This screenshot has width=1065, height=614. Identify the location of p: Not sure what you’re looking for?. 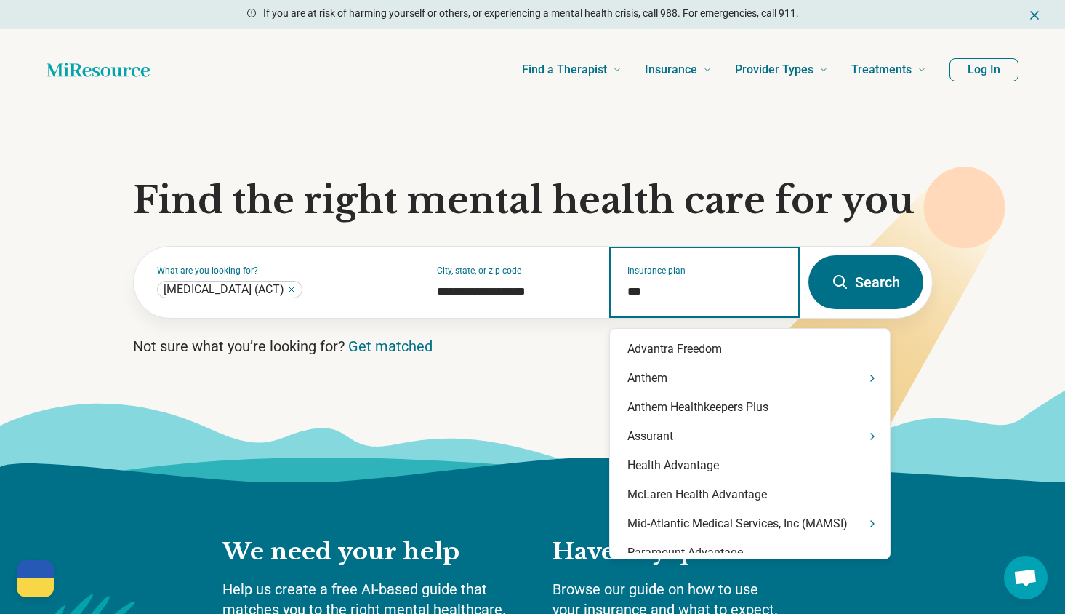
(533, 346).